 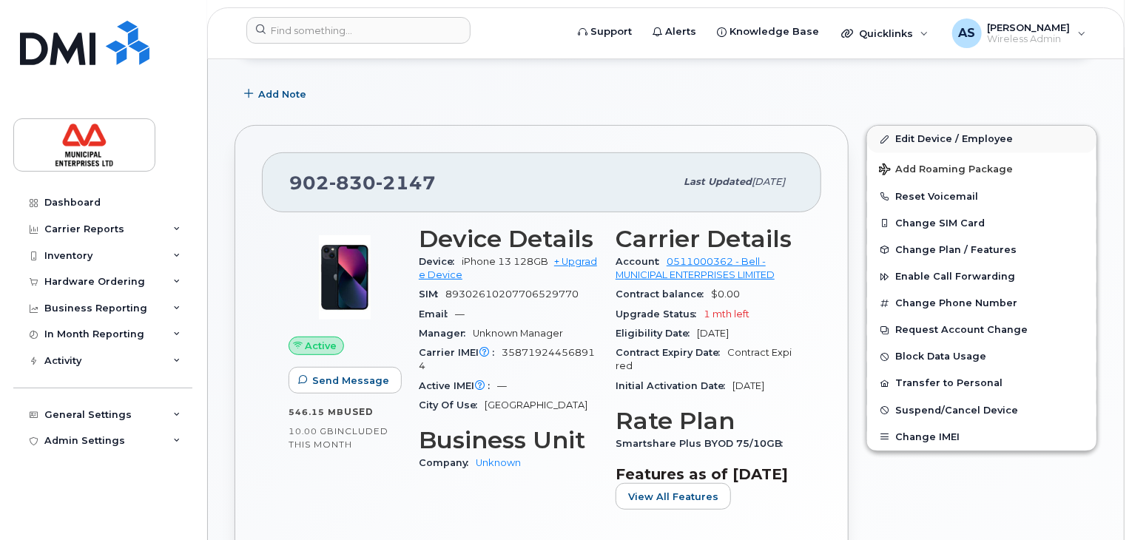 I want to click on span: Company, so click(x=447, y=463).